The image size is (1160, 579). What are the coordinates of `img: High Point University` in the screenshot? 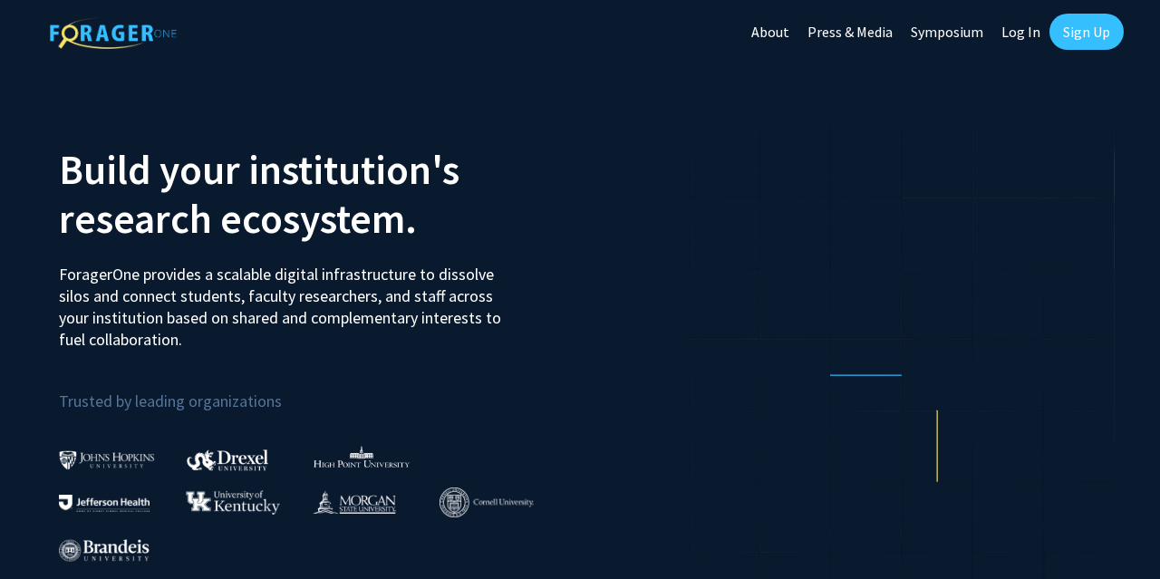 It's located at (362, 457).